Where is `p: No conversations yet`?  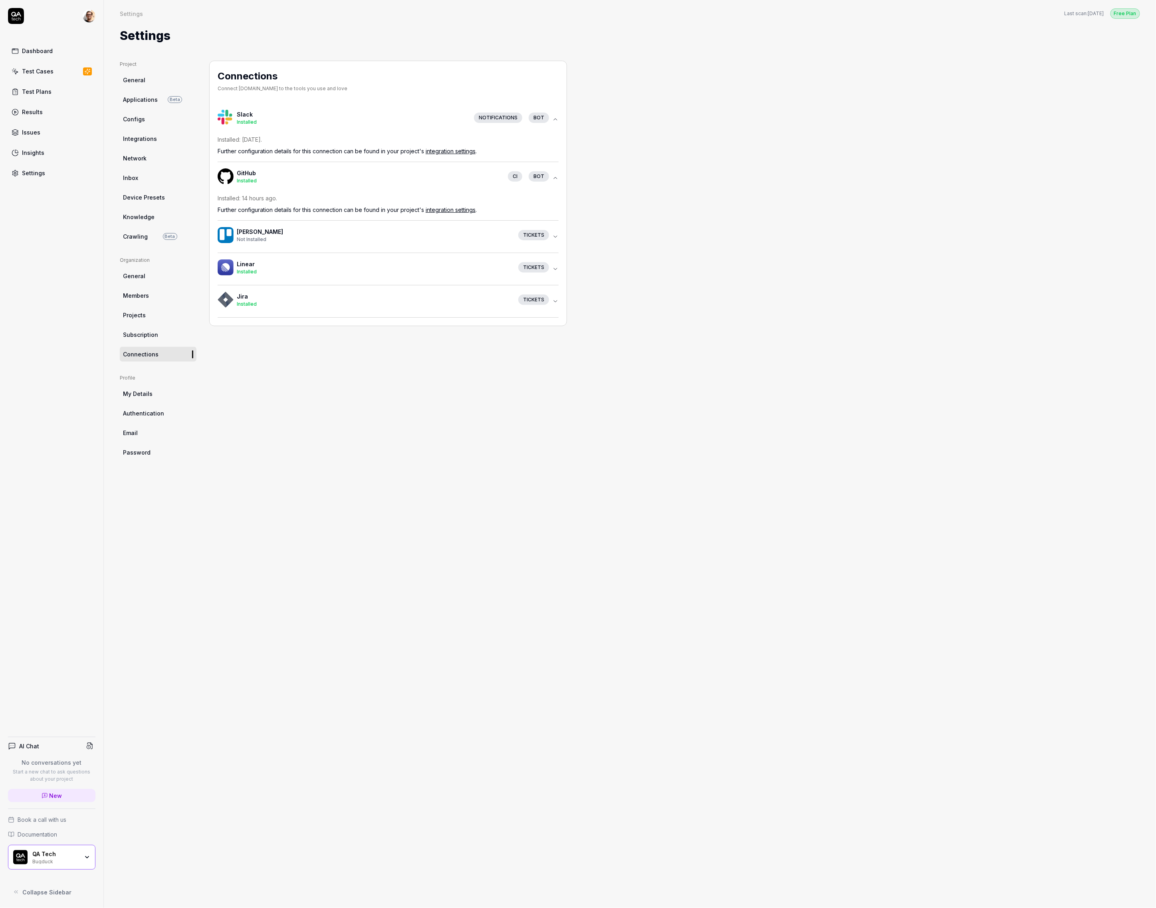
p: No conversations yet is located at coordinates (52, 763).